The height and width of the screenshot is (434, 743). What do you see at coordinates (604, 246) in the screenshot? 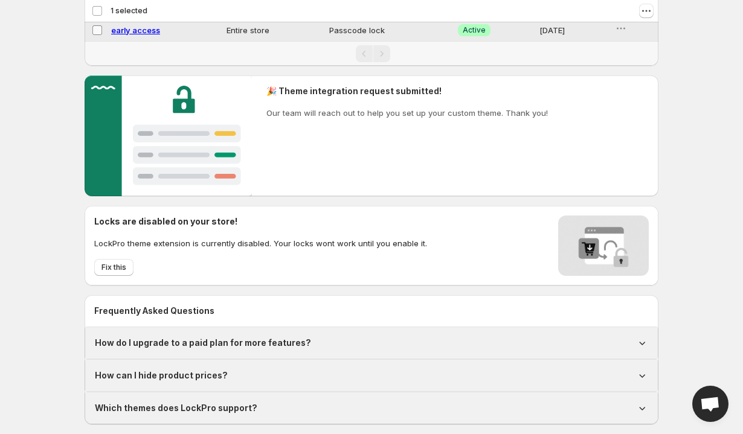
I see `img: Locks disabled` at bounding box center [604, 246].